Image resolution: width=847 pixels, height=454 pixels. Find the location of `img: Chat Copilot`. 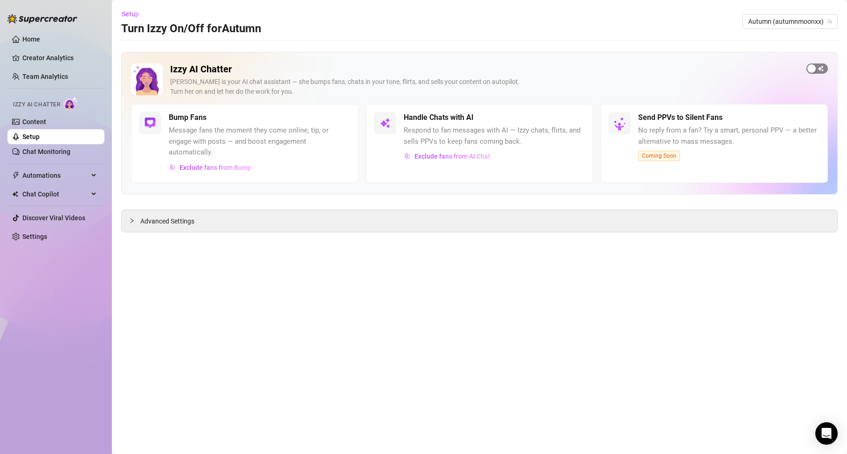

img: Chat Copilot is located at coordinates (15, 194).